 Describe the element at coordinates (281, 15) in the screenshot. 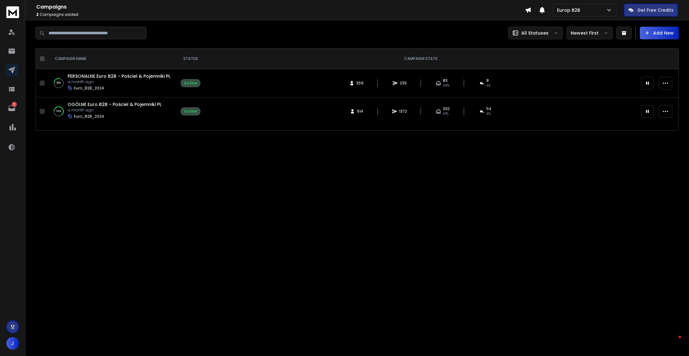

I see `p: Campaigns added` at that location.